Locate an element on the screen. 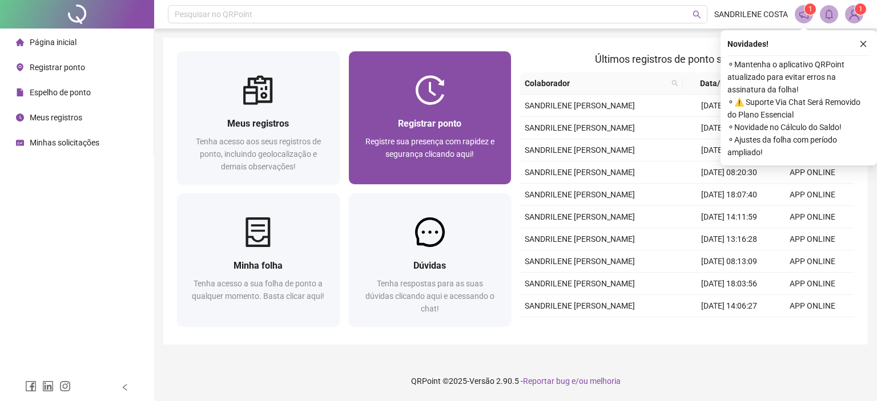 The height and width of the screenshot is (401, 877). span: bell is located at coordinates (829, 14).